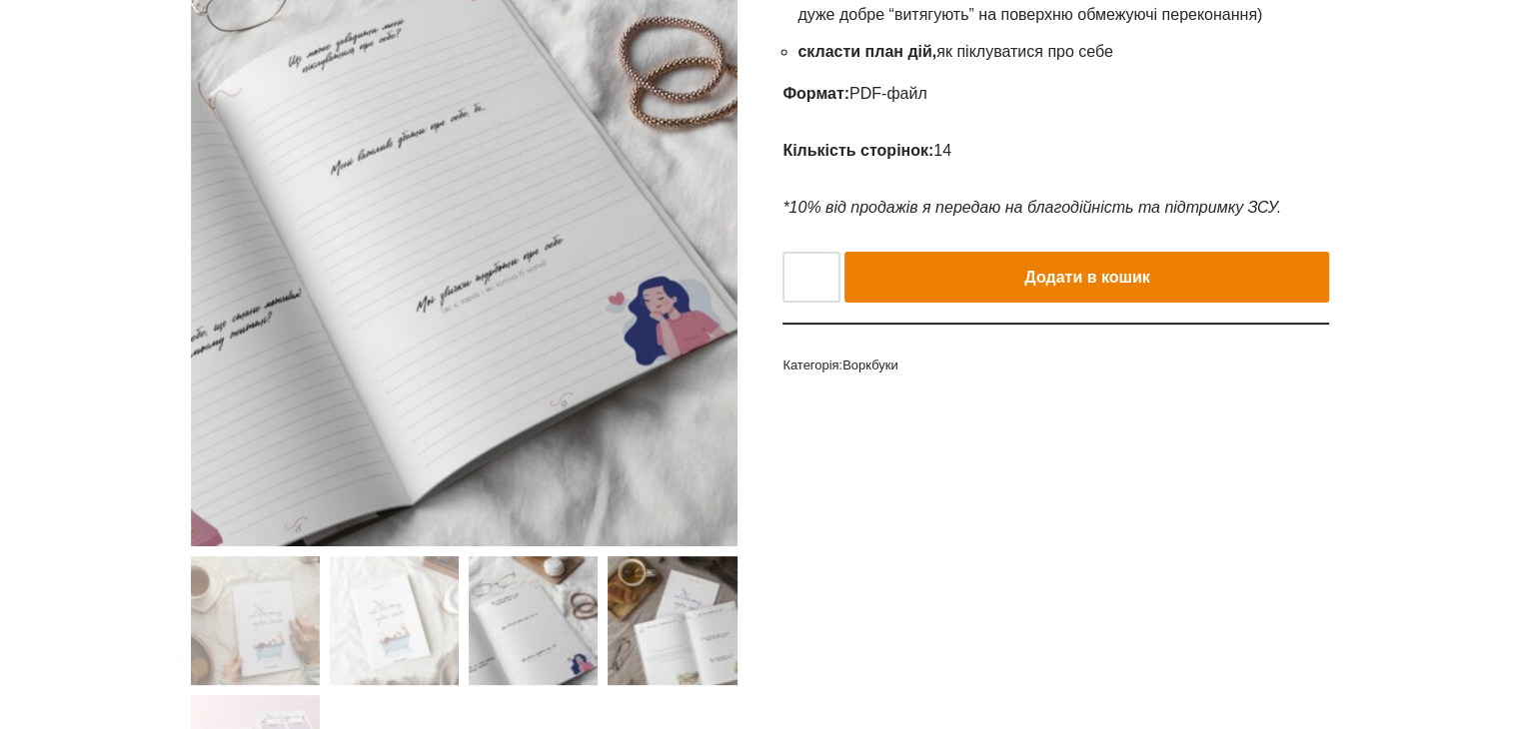 The height and width of the screenshot is (729, 1520). What do you see at coordinates (1055, 150) in the screenshot?
I see `p: 14` at bounding box center [1055, 150].